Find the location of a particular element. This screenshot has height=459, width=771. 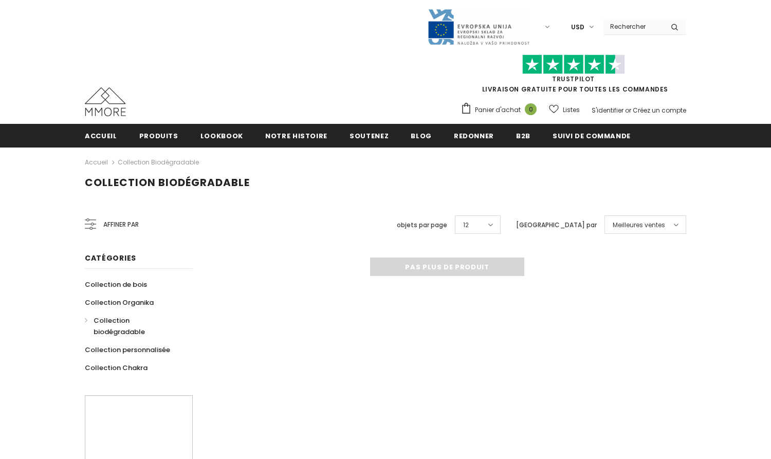

a: S'identifier is located at coordinates (607, 110).